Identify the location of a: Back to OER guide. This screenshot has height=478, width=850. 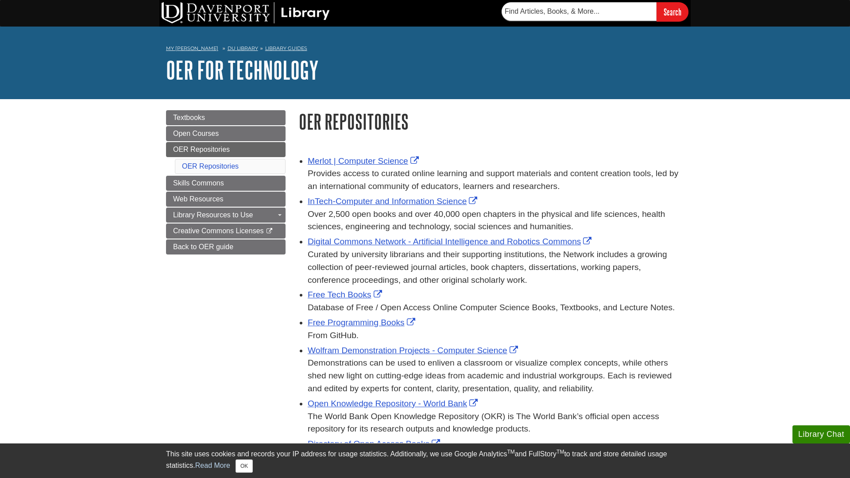
(226, 247).